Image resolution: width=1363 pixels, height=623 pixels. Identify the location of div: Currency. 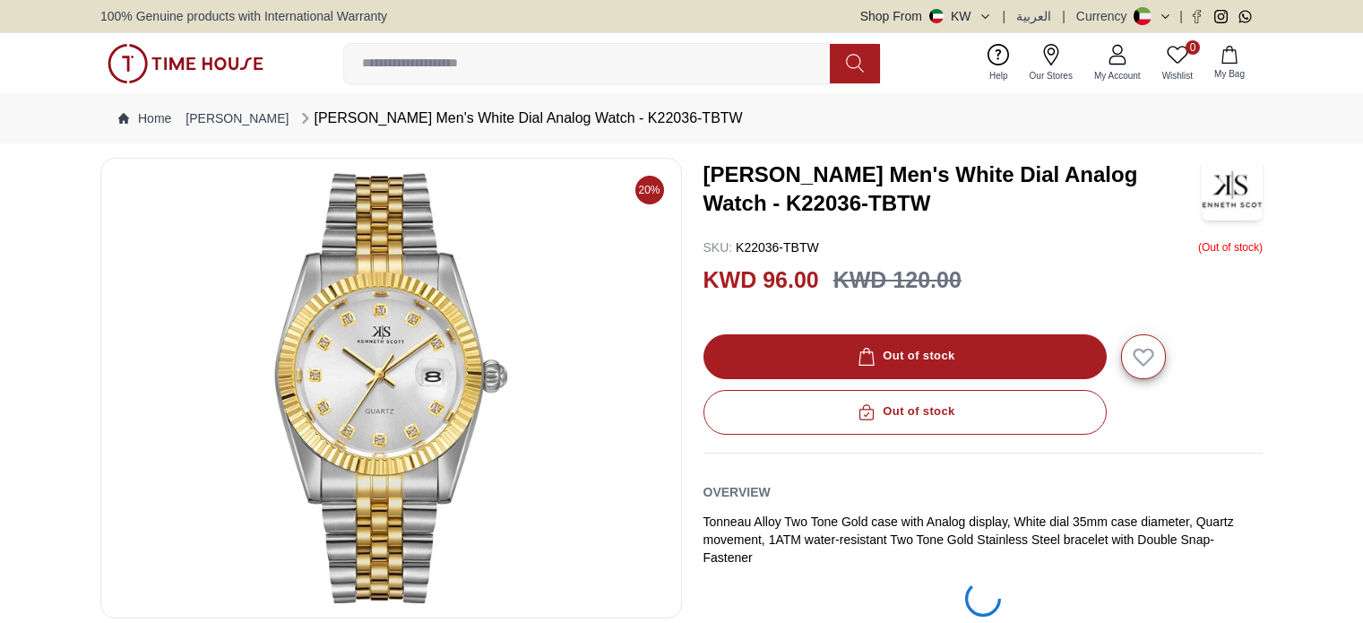
(1105, 16).